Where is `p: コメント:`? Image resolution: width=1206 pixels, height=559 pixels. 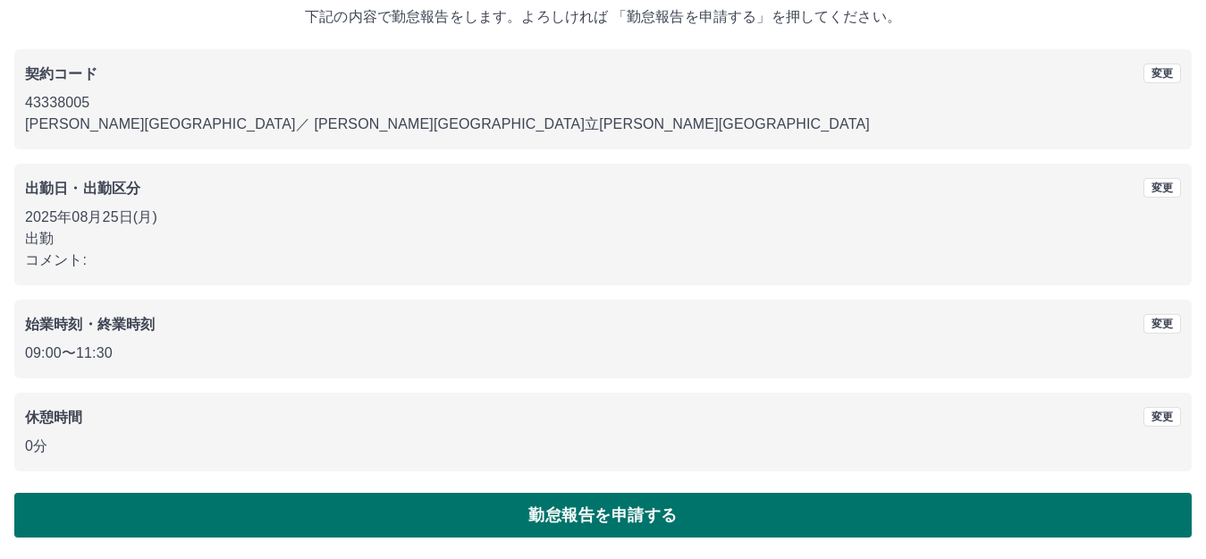
p: コメント: is located at coordinates (602, 260).